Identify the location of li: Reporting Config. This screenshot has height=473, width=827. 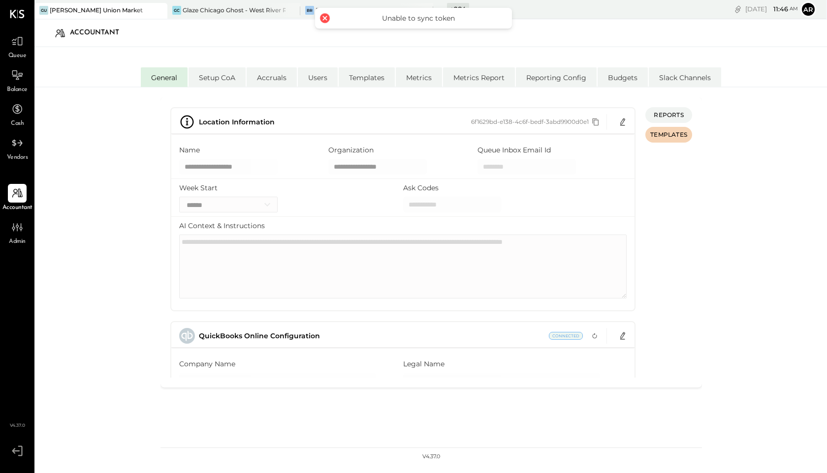
(556, 77).